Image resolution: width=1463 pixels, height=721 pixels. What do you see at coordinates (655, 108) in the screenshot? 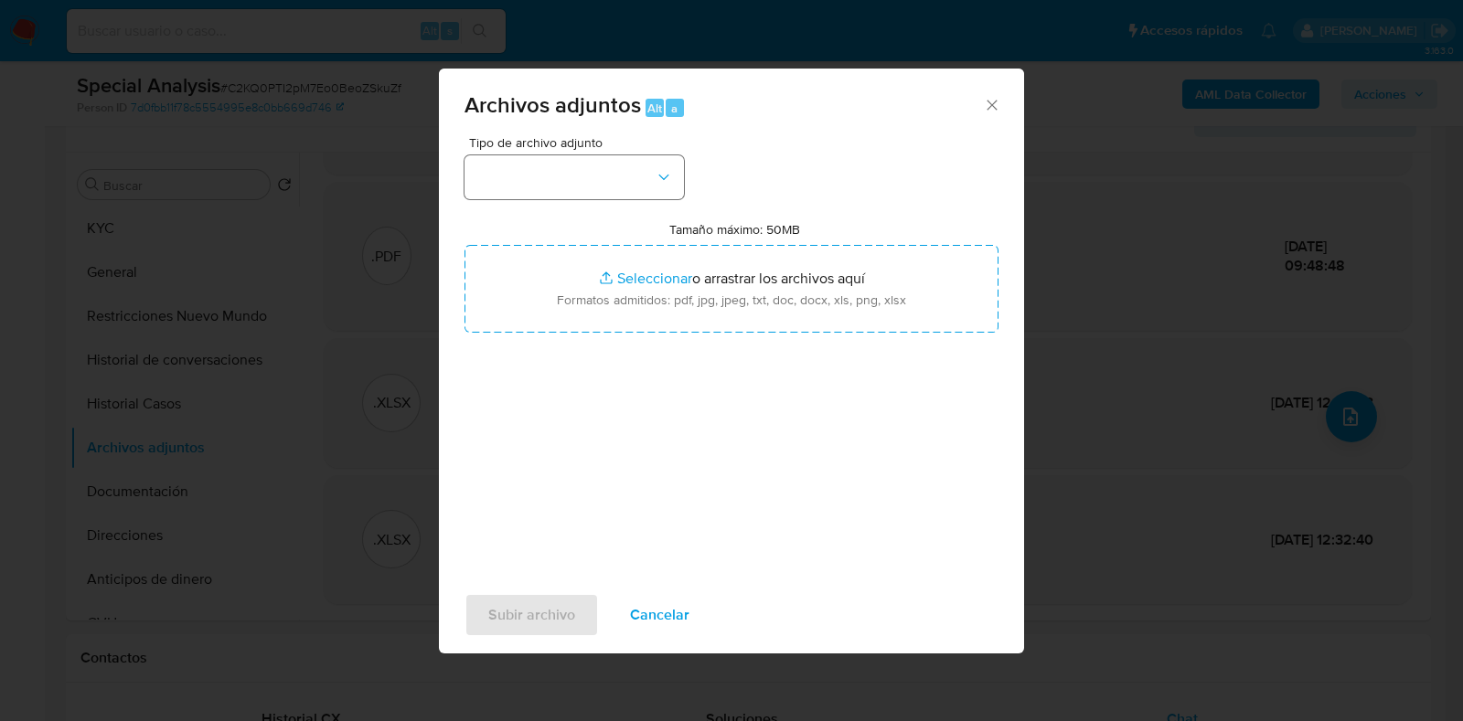
I see `span: Alt` at bounding box center [655, 108].